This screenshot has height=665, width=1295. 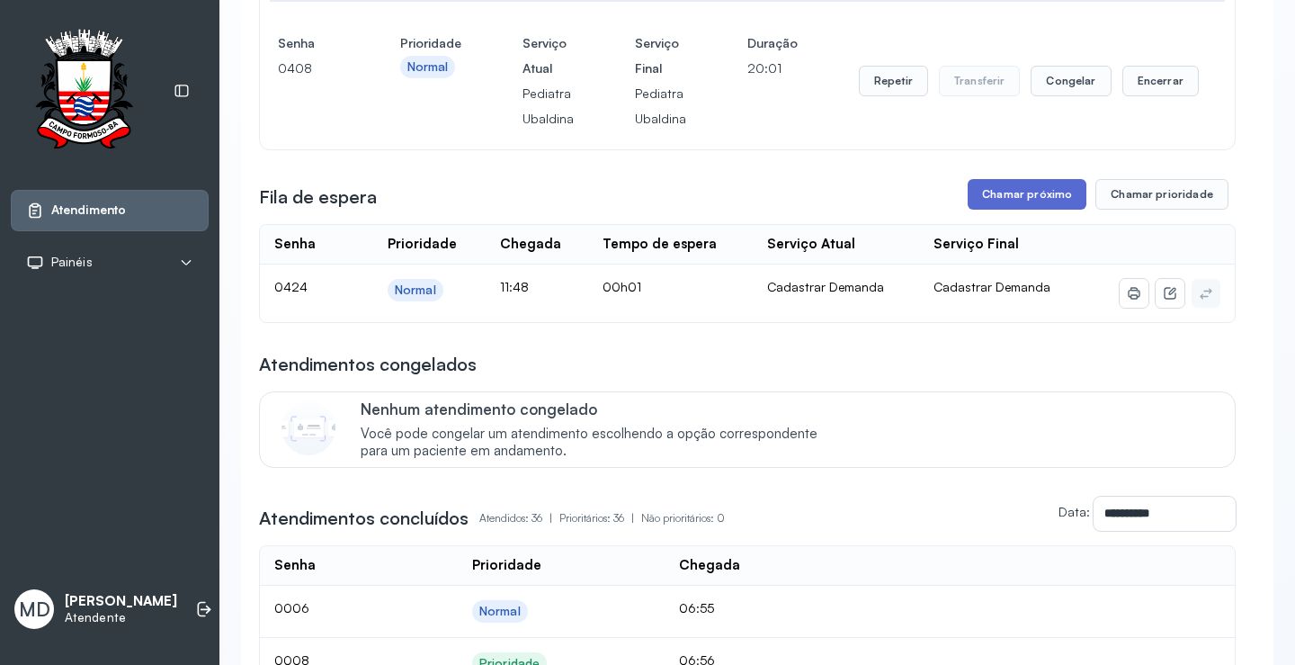 I want to click on p: Prioritários: 36, so click(x=600, y=518).